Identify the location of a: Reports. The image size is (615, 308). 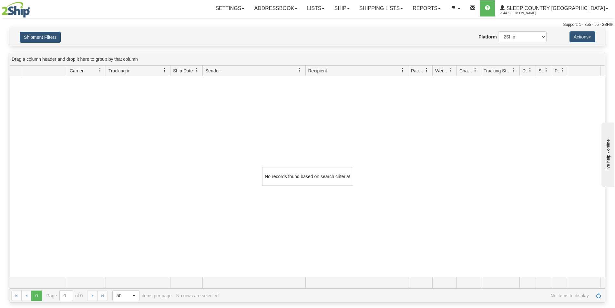
(427, 8).